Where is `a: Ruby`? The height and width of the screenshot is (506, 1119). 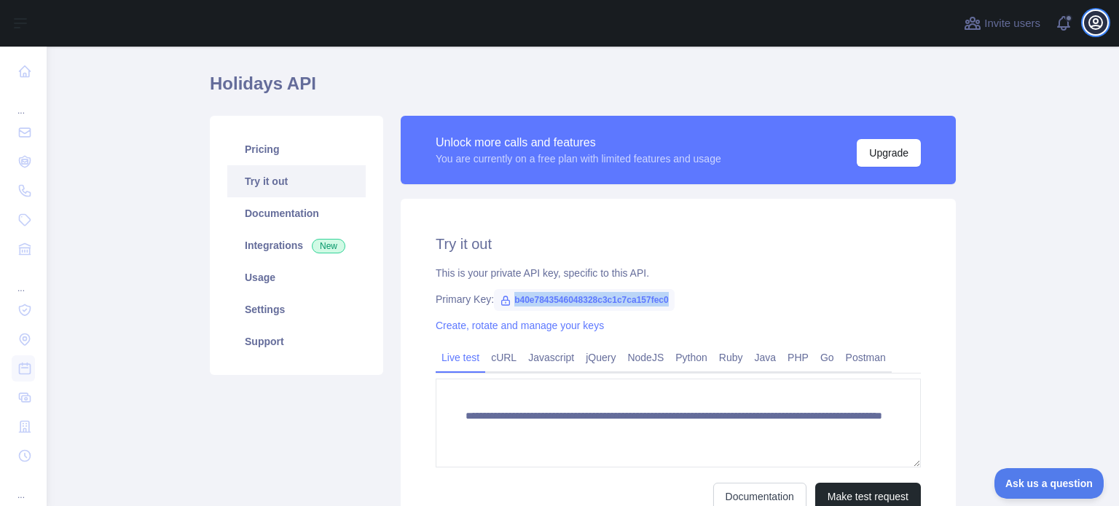
a: Ruby is located at coordinates (731, 358).